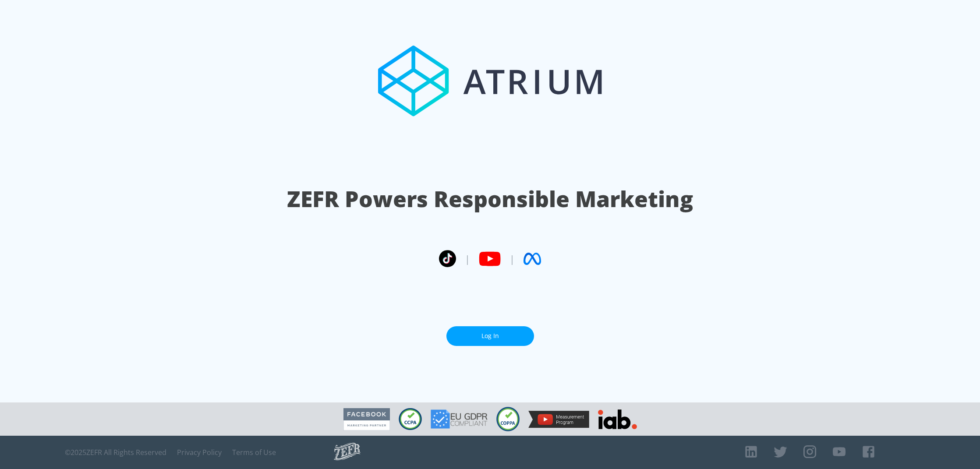 The image size is (980, 469). Describe the element at coordinates (254, 453) in the screenshot. I see `a: Terms of Use` at that location.